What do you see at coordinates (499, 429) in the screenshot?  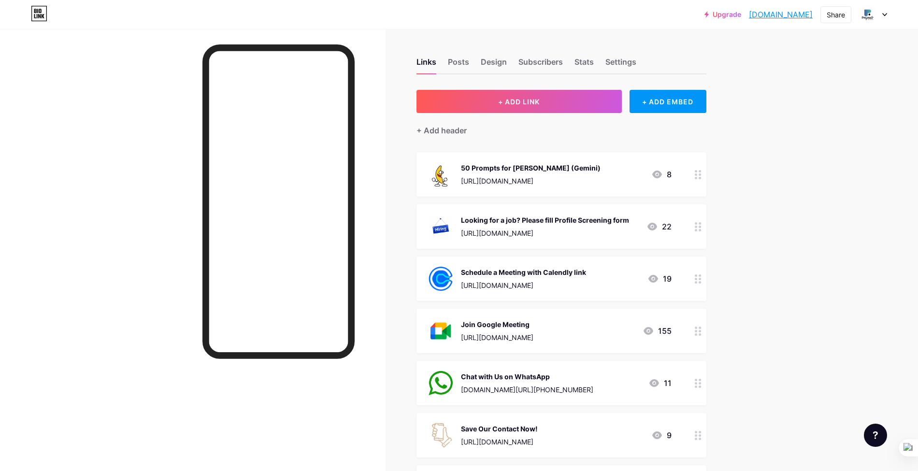 I see `div: Save Our Contact Now!` at bounding box center [499, 429].